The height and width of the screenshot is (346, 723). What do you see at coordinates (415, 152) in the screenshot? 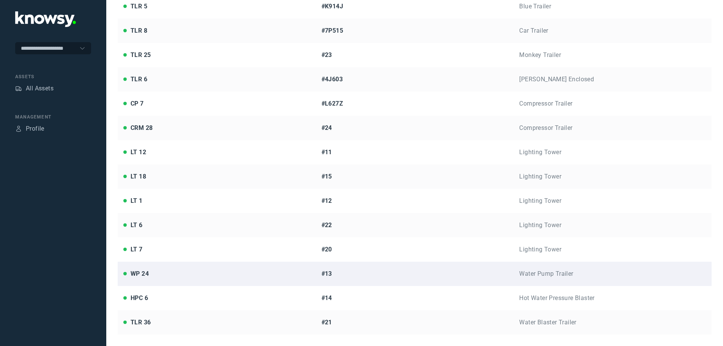
I see `a: LT 12#11Lighting Tower` at bounding box center [415, 152].